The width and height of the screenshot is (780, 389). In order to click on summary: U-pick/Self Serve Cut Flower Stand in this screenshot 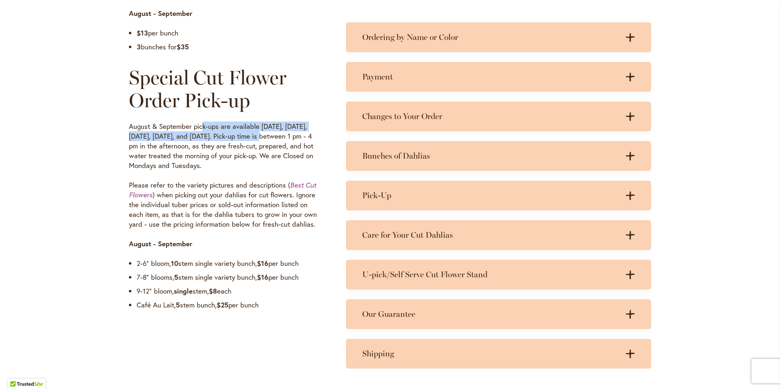, I will do `click(499, 275)`.